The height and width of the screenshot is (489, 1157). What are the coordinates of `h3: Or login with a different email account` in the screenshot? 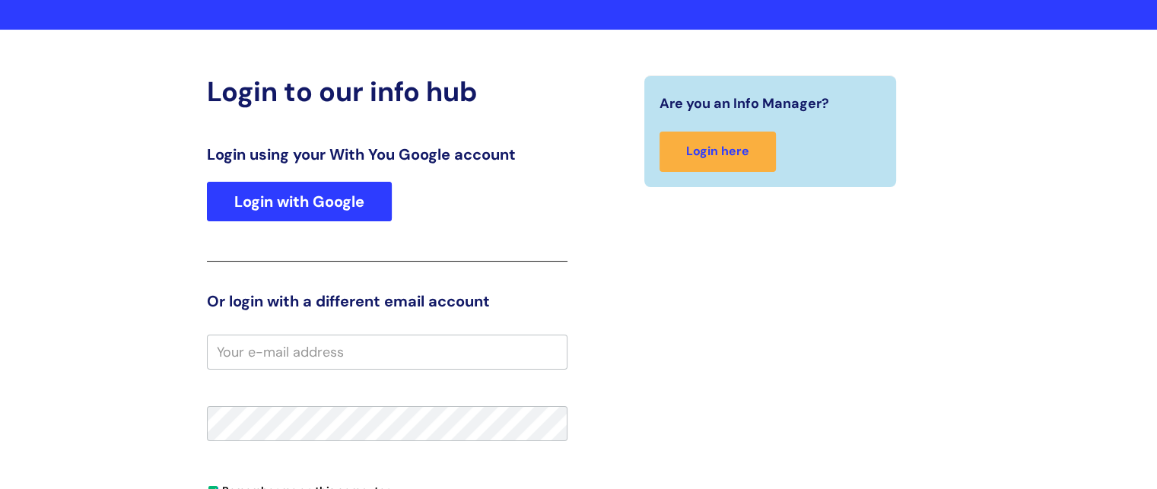 It's located at (387, 301).